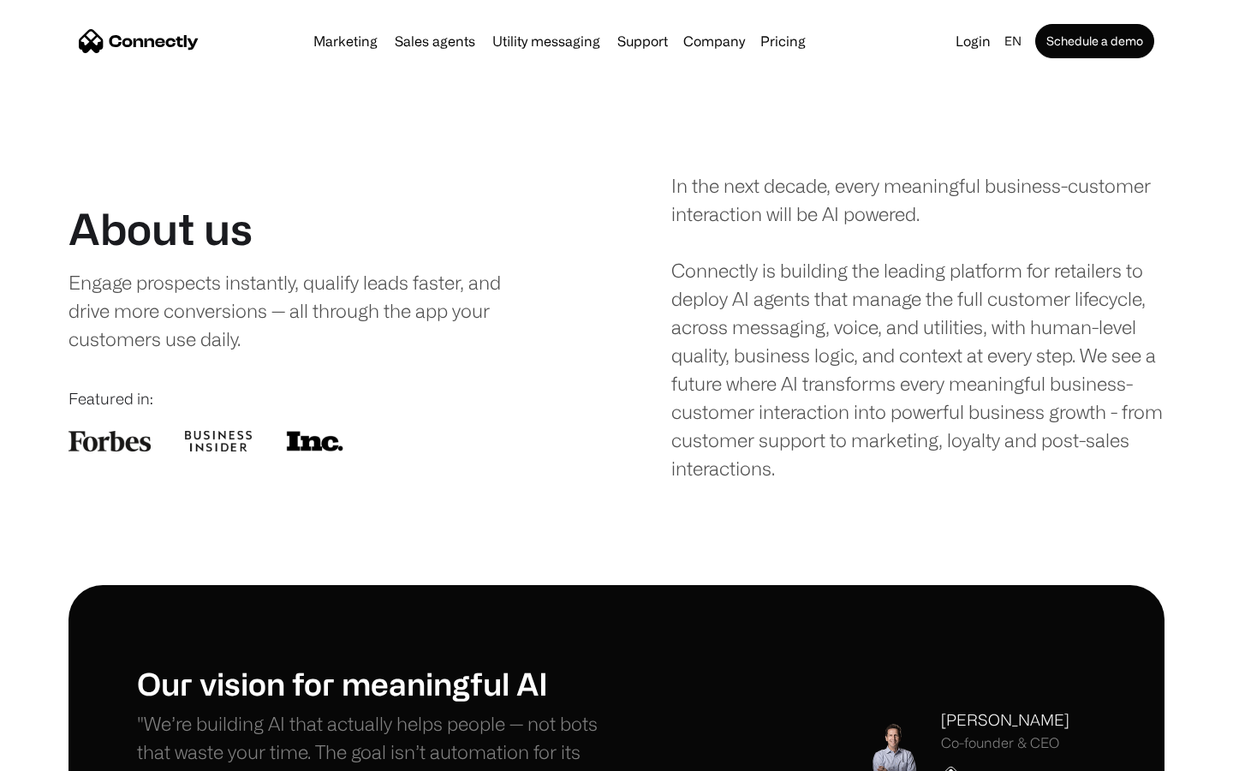  What do you see at coordinates (1013, 41) in the screenshot?
I see `div: en` at bounding box center [1013, 41].